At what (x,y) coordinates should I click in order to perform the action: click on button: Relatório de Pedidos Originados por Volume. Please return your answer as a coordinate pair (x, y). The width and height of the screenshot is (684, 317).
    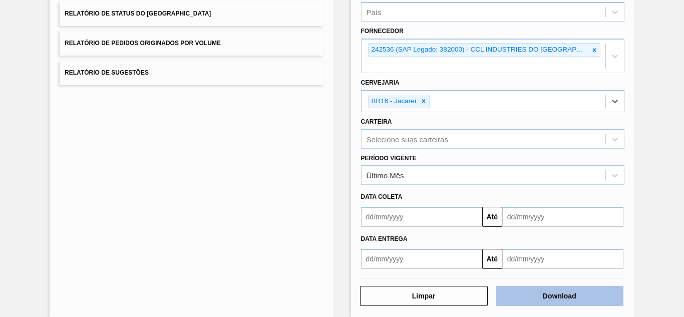
    Looking at the image, I should click on (191, 43).